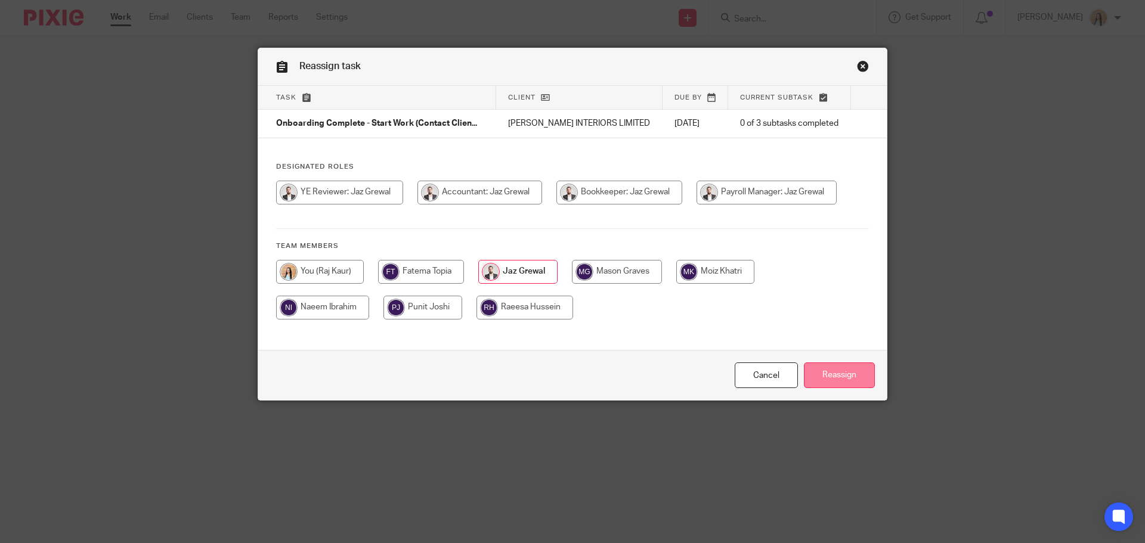  What do you see at coordinates (522, 97) in the screenshot?
I see `span: Client` at bounding box center [522, 97].